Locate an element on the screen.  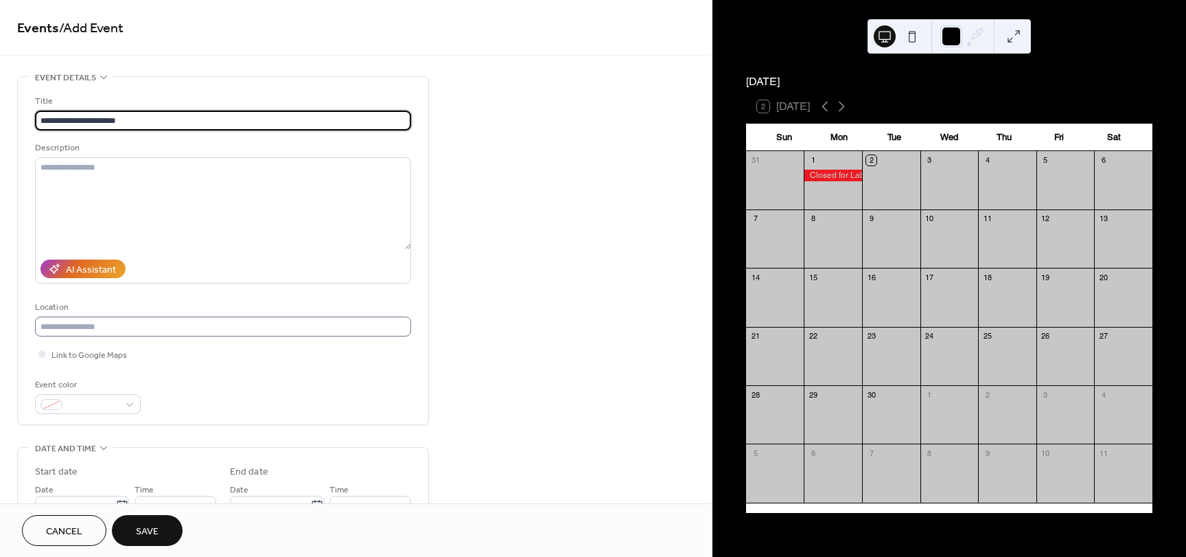
div: Title is located at coordinates (222, 101).